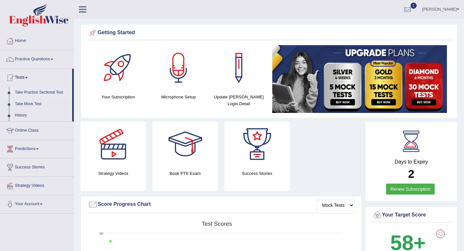 This screenshot has height=251, width=464. I want to click on a: Success Stories, so click(37, 166).